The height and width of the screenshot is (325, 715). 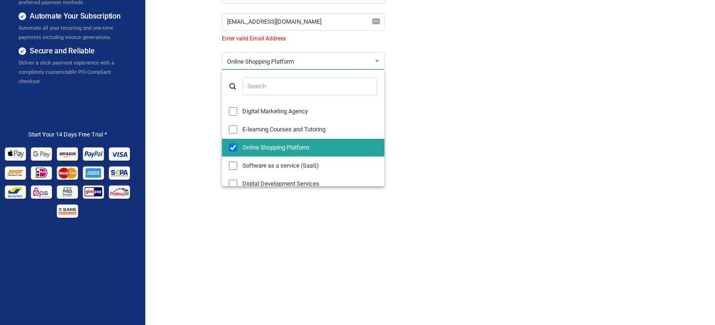 What do you see at coordinates (120, 153) in the screenshot?
I see `img: Visa` at bounding box center [120, 153].